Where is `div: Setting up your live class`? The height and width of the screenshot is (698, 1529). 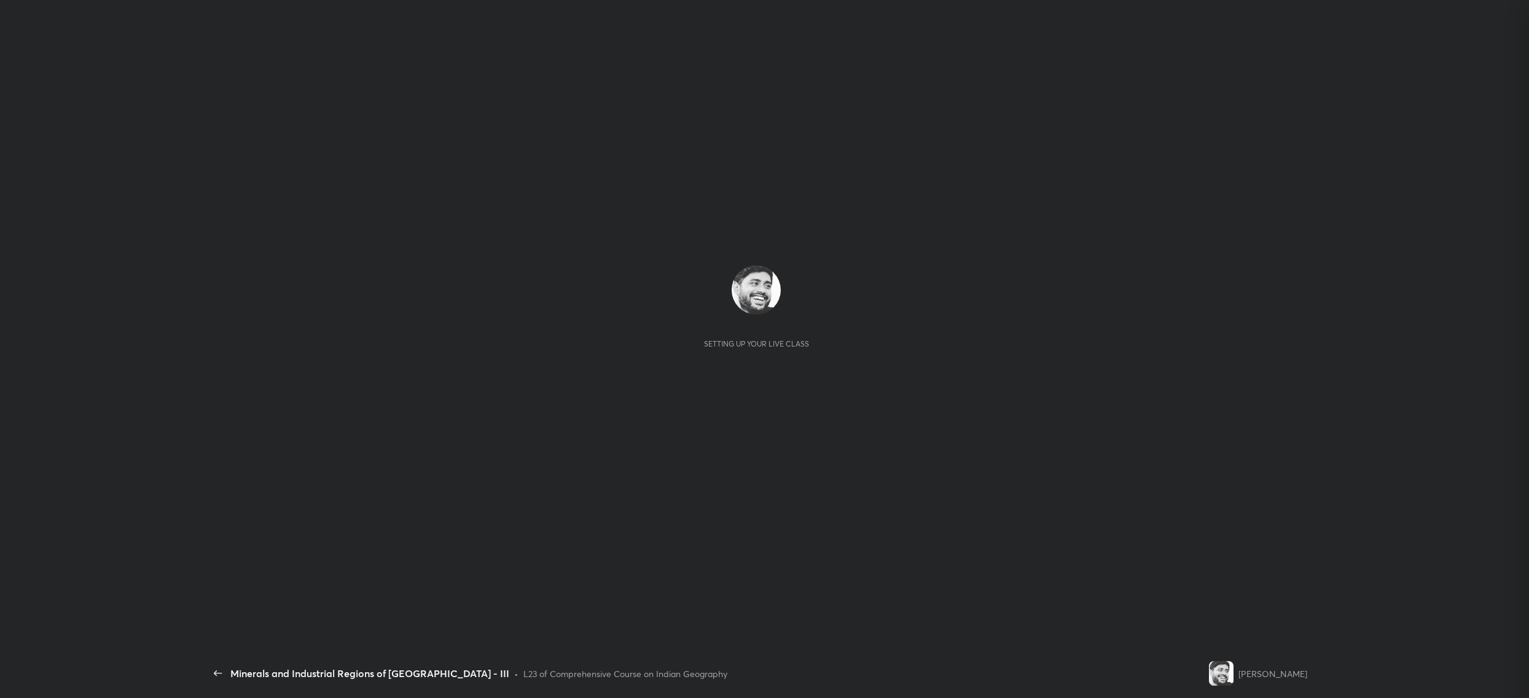
div: Setting up your live class is located at coordinates (756, 343).